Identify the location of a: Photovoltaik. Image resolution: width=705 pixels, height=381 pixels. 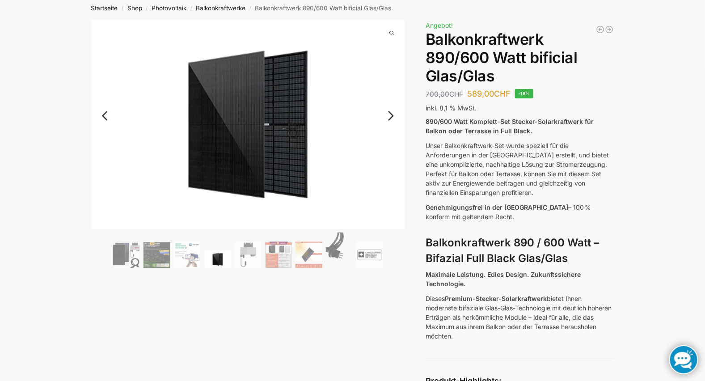
(169, 8).